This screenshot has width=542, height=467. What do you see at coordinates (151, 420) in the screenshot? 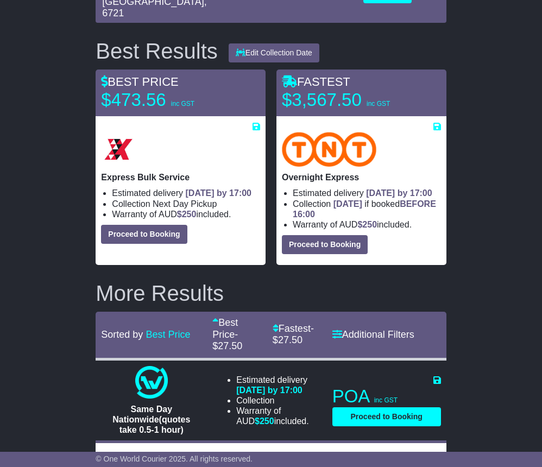
I see `span: Same Day Nationwide(quotes take 0.5-1 hour)` at bounding box center [151, 420].